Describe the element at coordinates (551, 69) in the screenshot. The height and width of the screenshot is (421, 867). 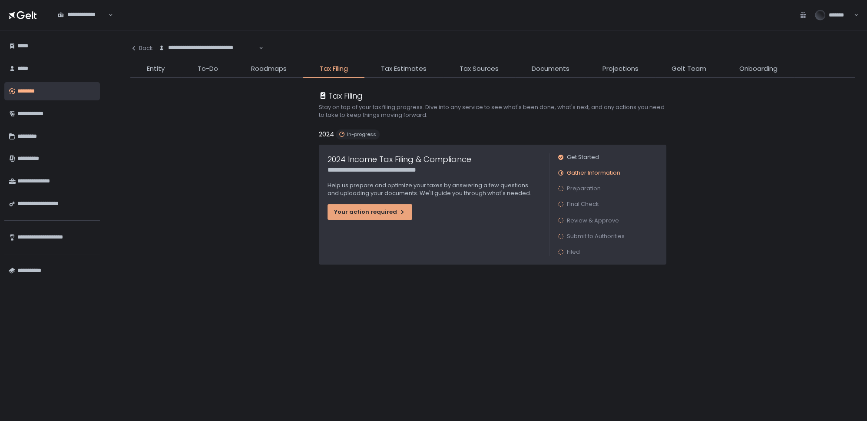
I see `span: Documents` at that location.